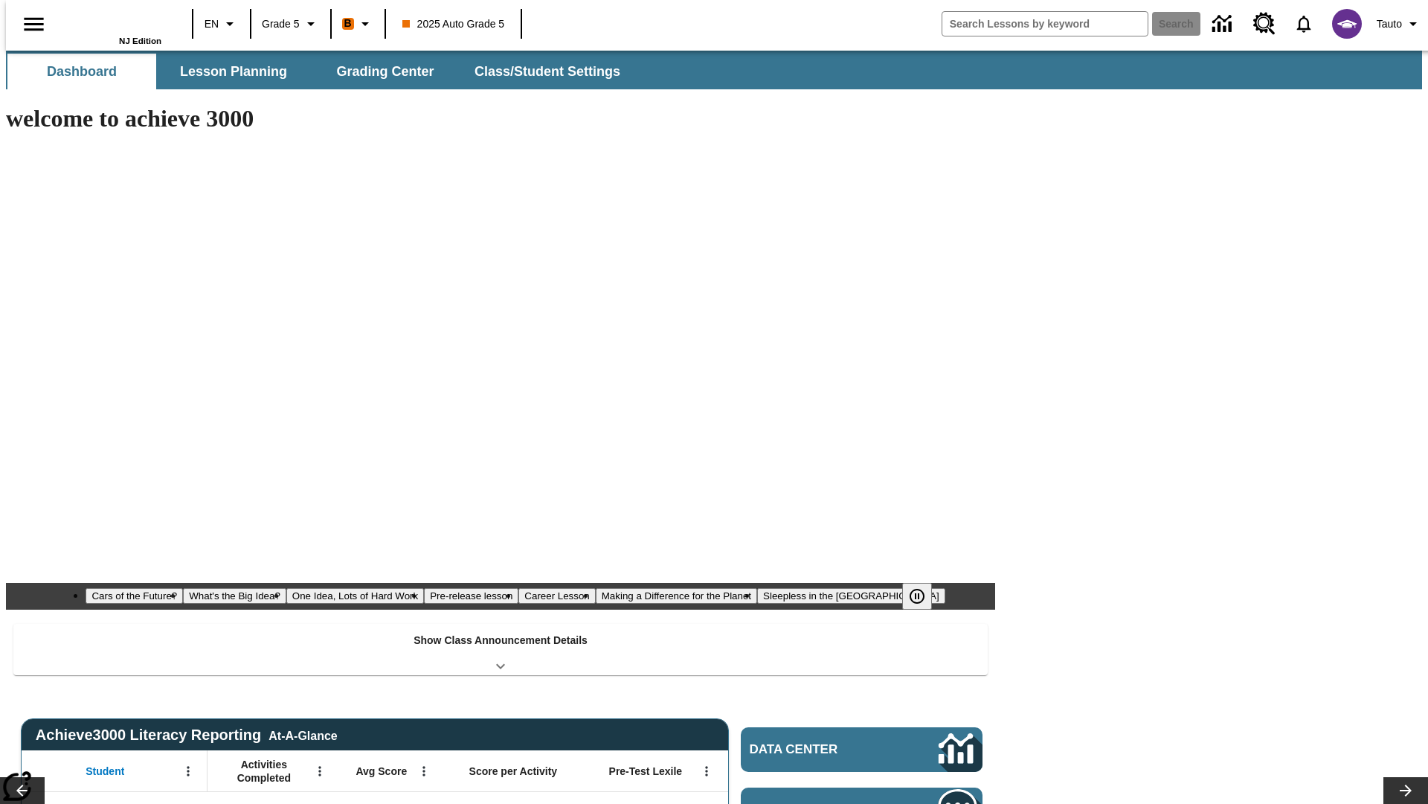  What do you see at coordinates (819, 749) in the screenshot?
I see `span: Data Center` at bounding box center [819, 749].